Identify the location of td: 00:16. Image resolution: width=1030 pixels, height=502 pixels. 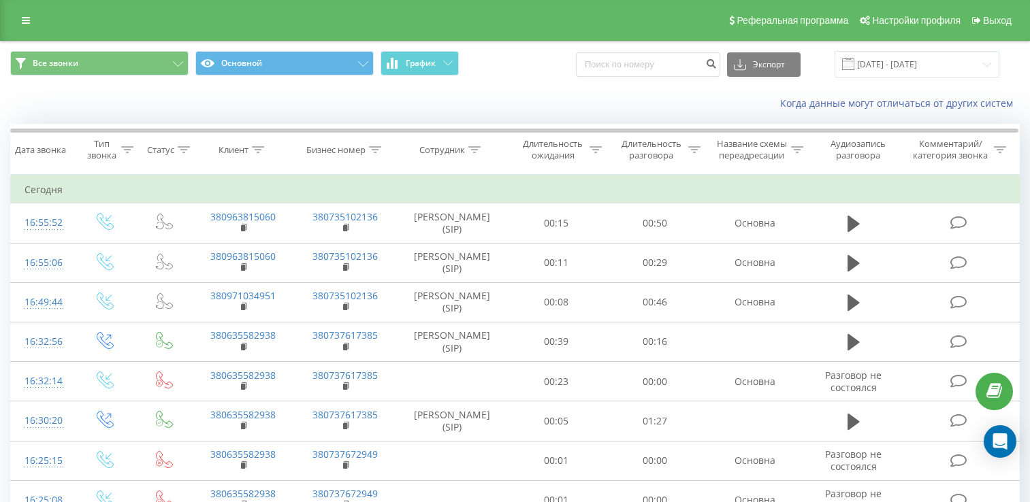
(654, 342).